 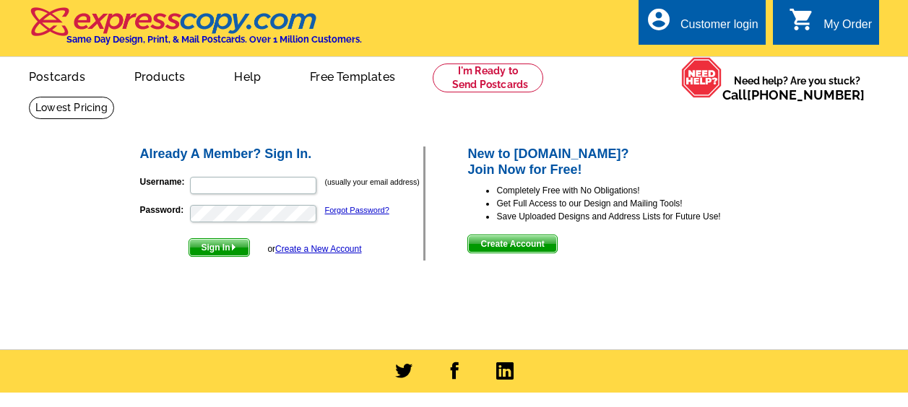 What do you see at coordinates (847, 28) in the screenshot?
I see `div: My Order` at bounding box center [847, 28].